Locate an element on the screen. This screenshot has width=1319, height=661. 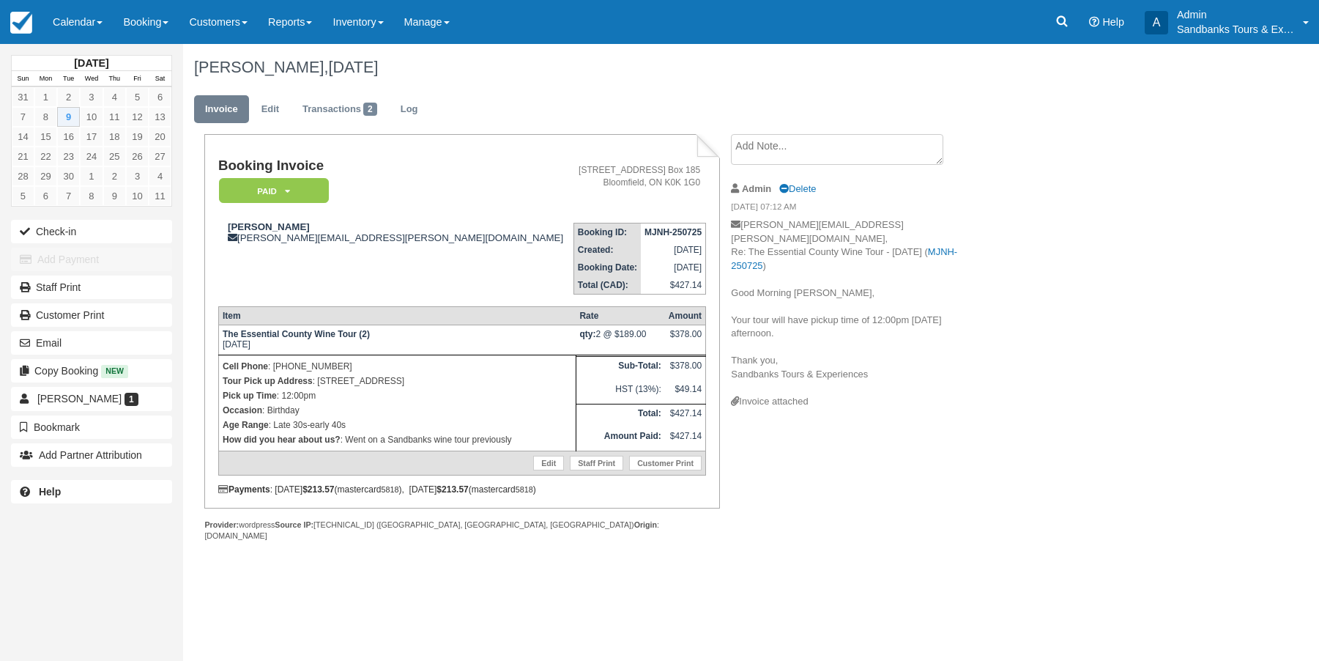
button: Copy Booking New is located at coordinates (92, 371).